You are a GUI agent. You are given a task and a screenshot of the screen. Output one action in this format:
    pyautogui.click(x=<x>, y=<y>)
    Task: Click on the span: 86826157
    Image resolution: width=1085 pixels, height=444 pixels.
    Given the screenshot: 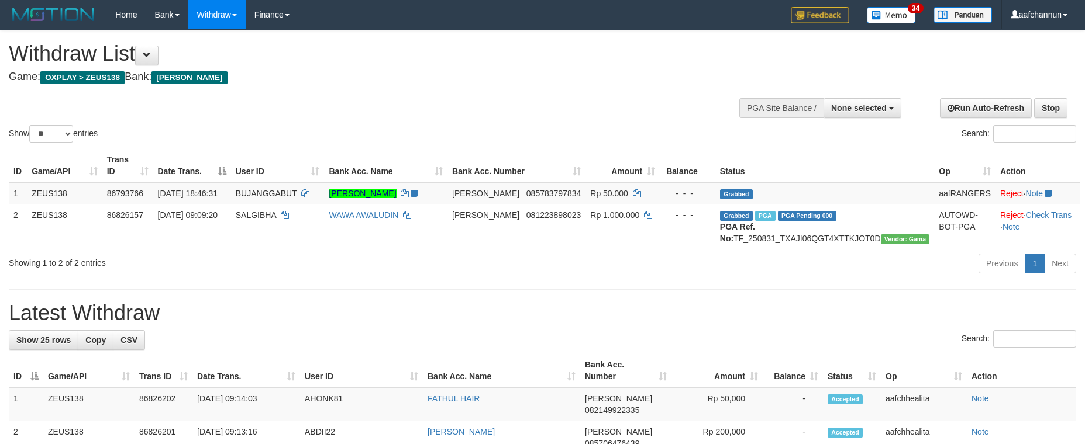 What is the action you would take?
    pyautogui.click(x=125, y=215)
    